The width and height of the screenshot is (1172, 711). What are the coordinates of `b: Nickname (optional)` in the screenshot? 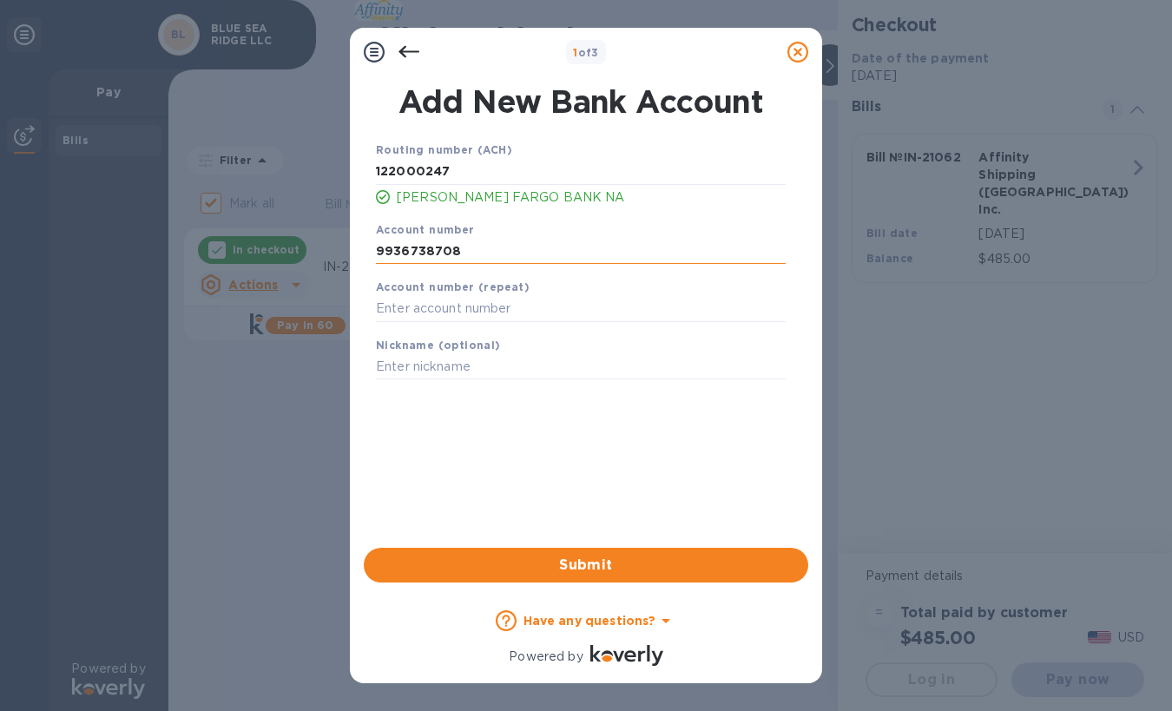 It's located at (439, 345).